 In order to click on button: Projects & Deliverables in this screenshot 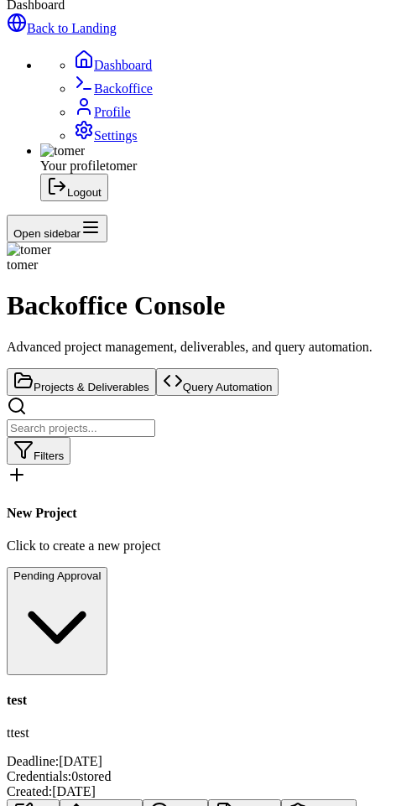, I will do `click(81, 382)`.